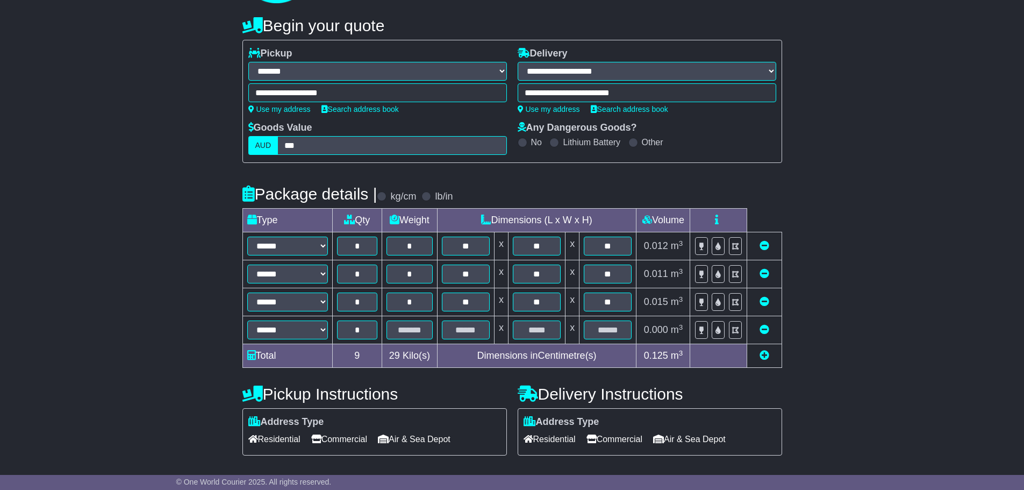 Image resolution: width=1024 pixels, height=490 pixels. I want to click on h4: Package details |, so click(310, 194).